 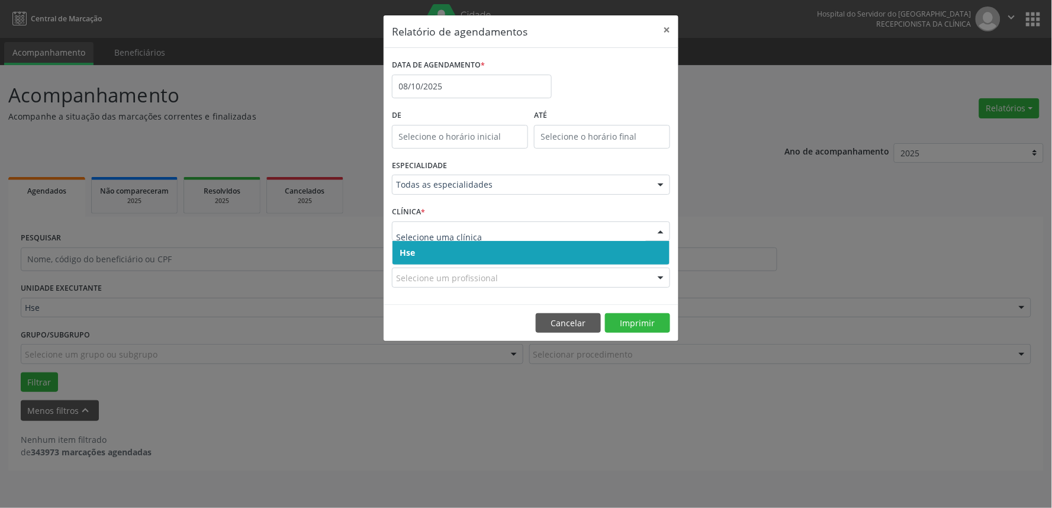 What do you see at coordinates (602, 115) in the screenshot?
I see `label: ATÉ` at bounding box center [602, 115].